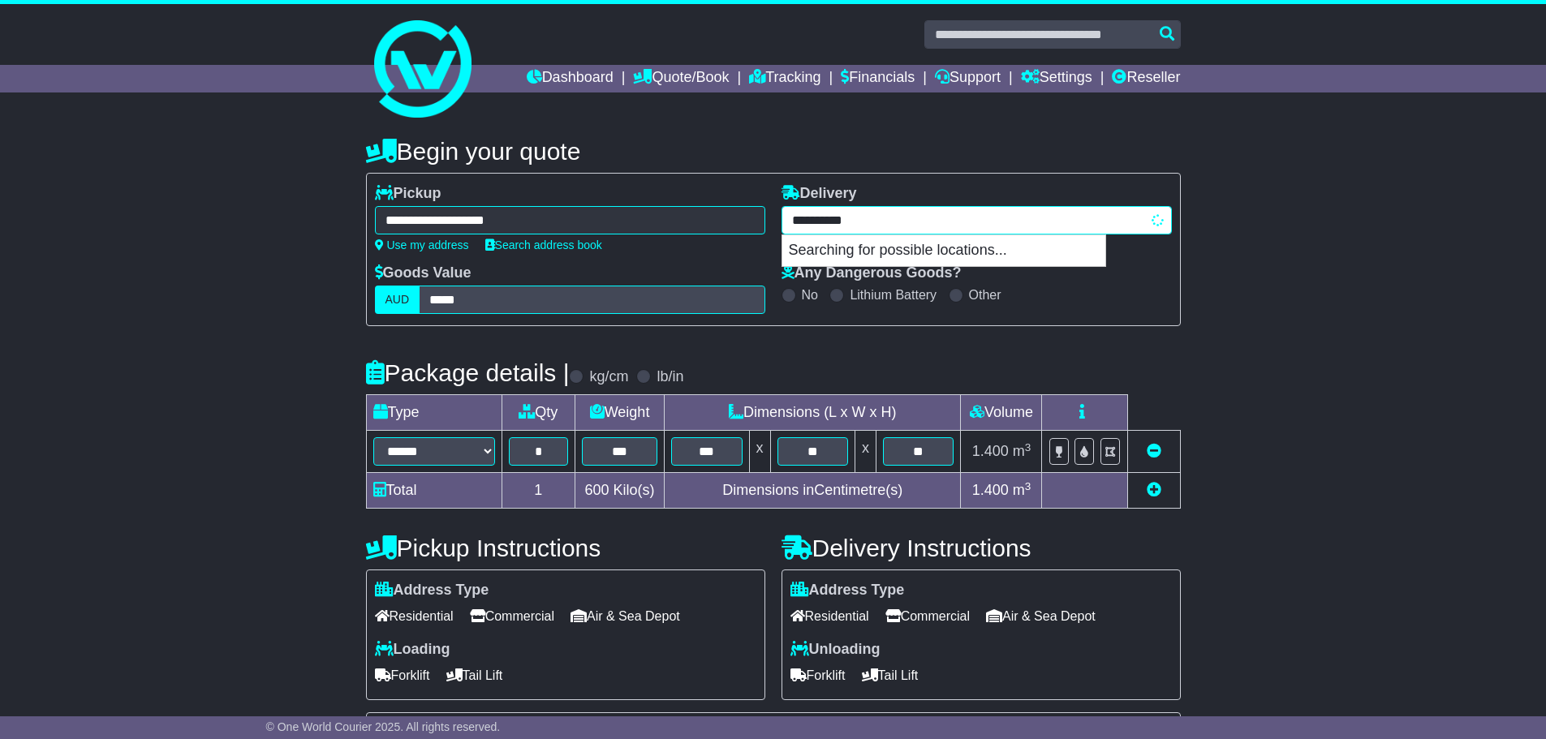 The height and width of the screenshot is (739, 1546). Describe the element at coordinates (620, 413) in the screenshot. I see `td: Weight` at that location.